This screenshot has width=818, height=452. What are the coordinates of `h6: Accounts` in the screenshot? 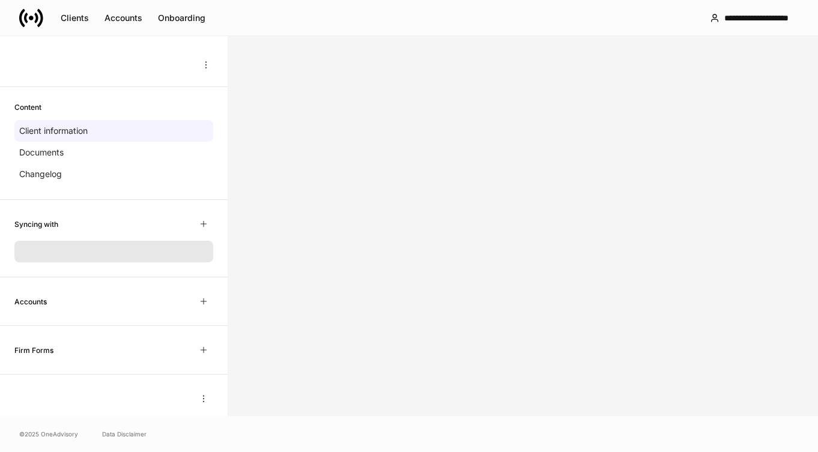 It's located at (31, 301).